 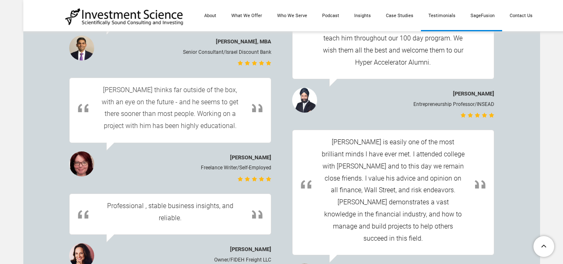 I want to click on div: Freelance Writer, so click(x=219, y=168).